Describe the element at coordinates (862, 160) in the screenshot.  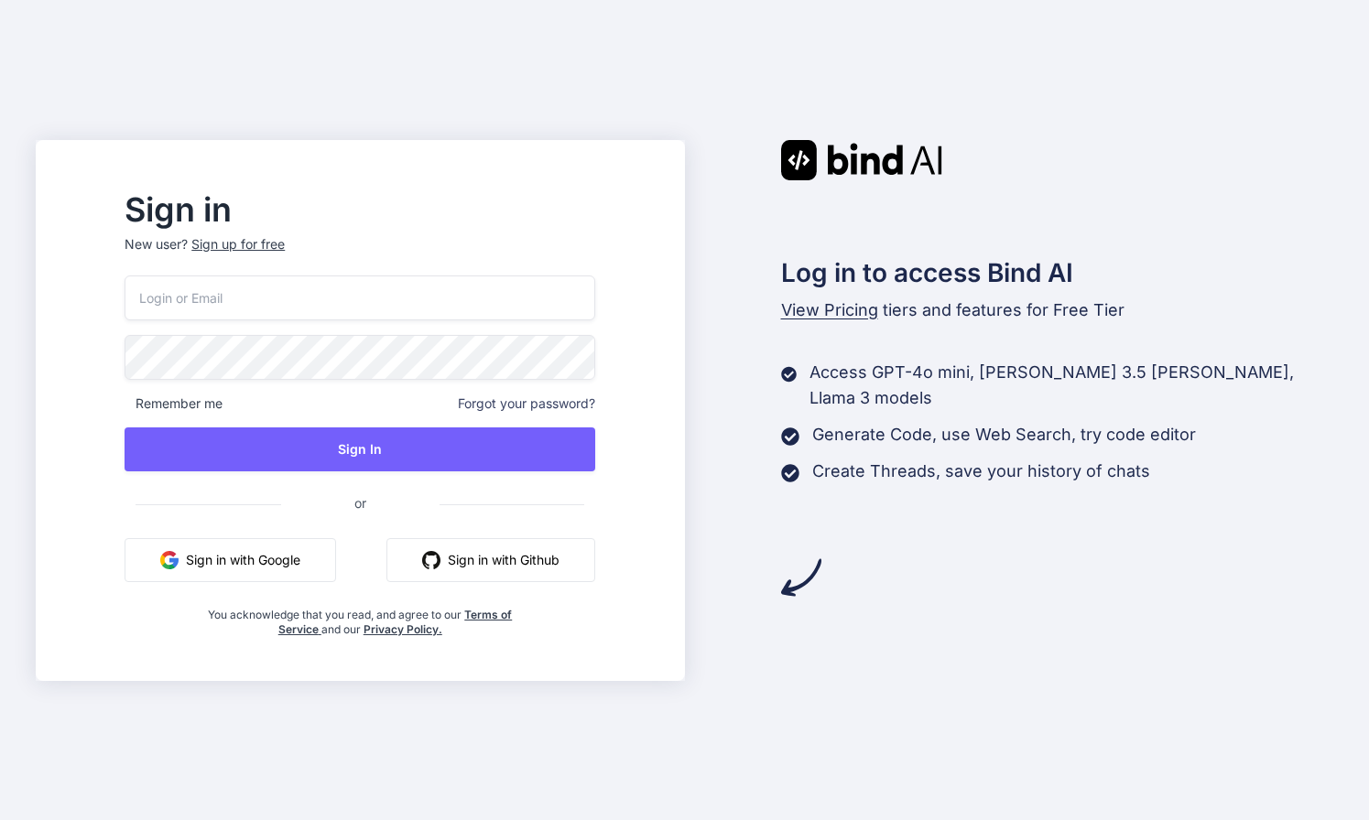
I see `img: Bind AI logo` at that location.